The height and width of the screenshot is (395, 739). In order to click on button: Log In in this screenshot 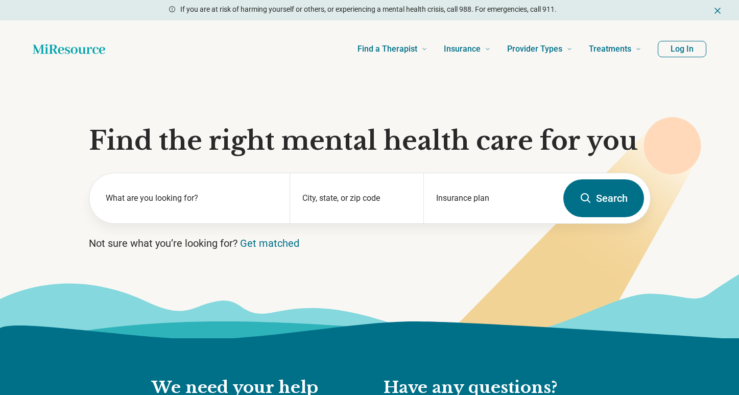, I will do `click(682, 49)`.